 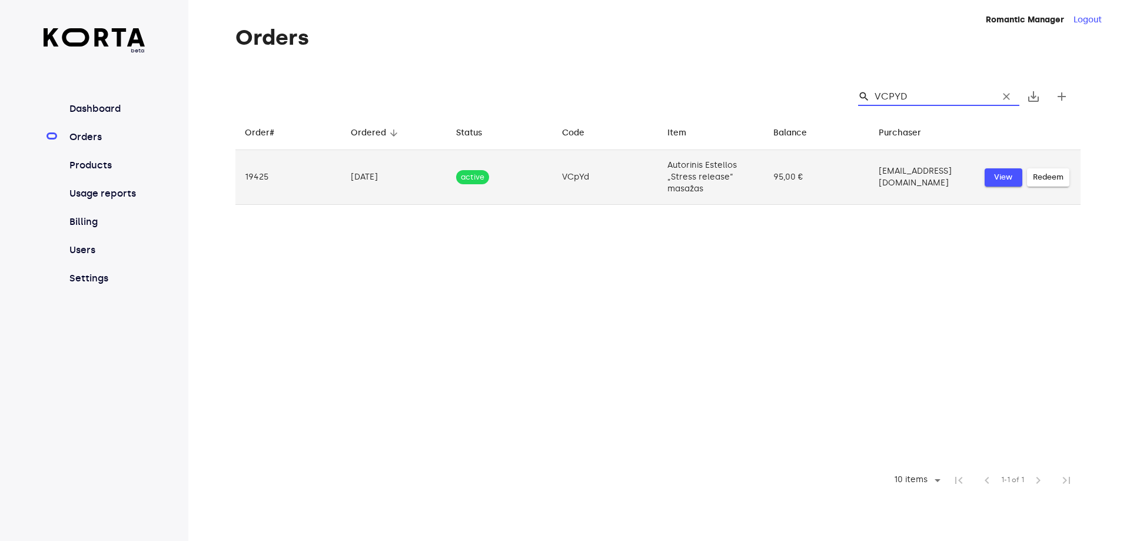 I want to click on div: Purchaser, so click(x=900, y=133).